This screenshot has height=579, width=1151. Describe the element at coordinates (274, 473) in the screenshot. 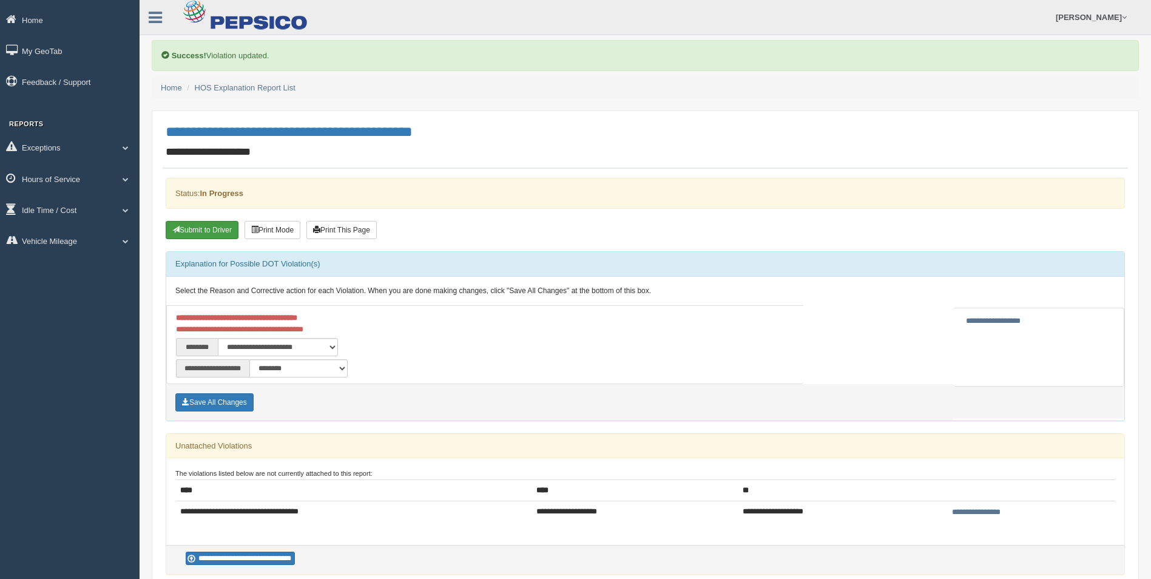

I see `small: The violations listed below are not currently attached to this report:` at that location.